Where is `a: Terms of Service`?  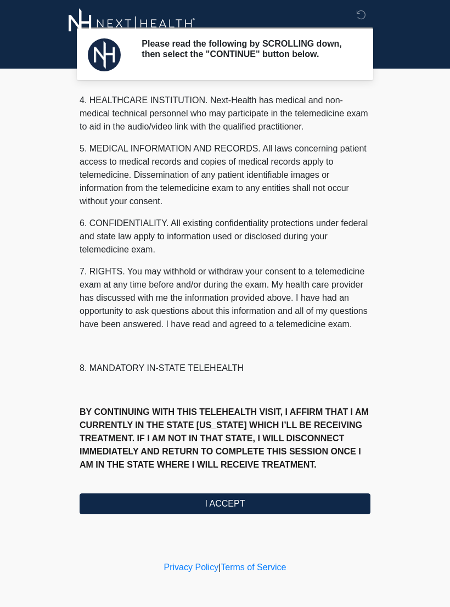
a: Terms of Service is located at coordinates (253, 567).